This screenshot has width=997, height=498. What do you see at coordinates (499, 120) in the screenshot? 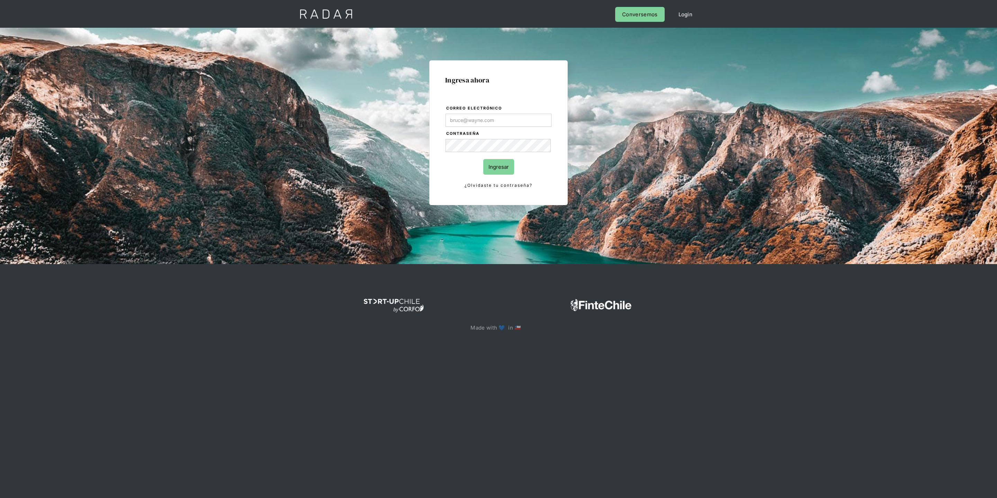
I see `input: bruce@wayne.com` at bounding box center [499, 120].